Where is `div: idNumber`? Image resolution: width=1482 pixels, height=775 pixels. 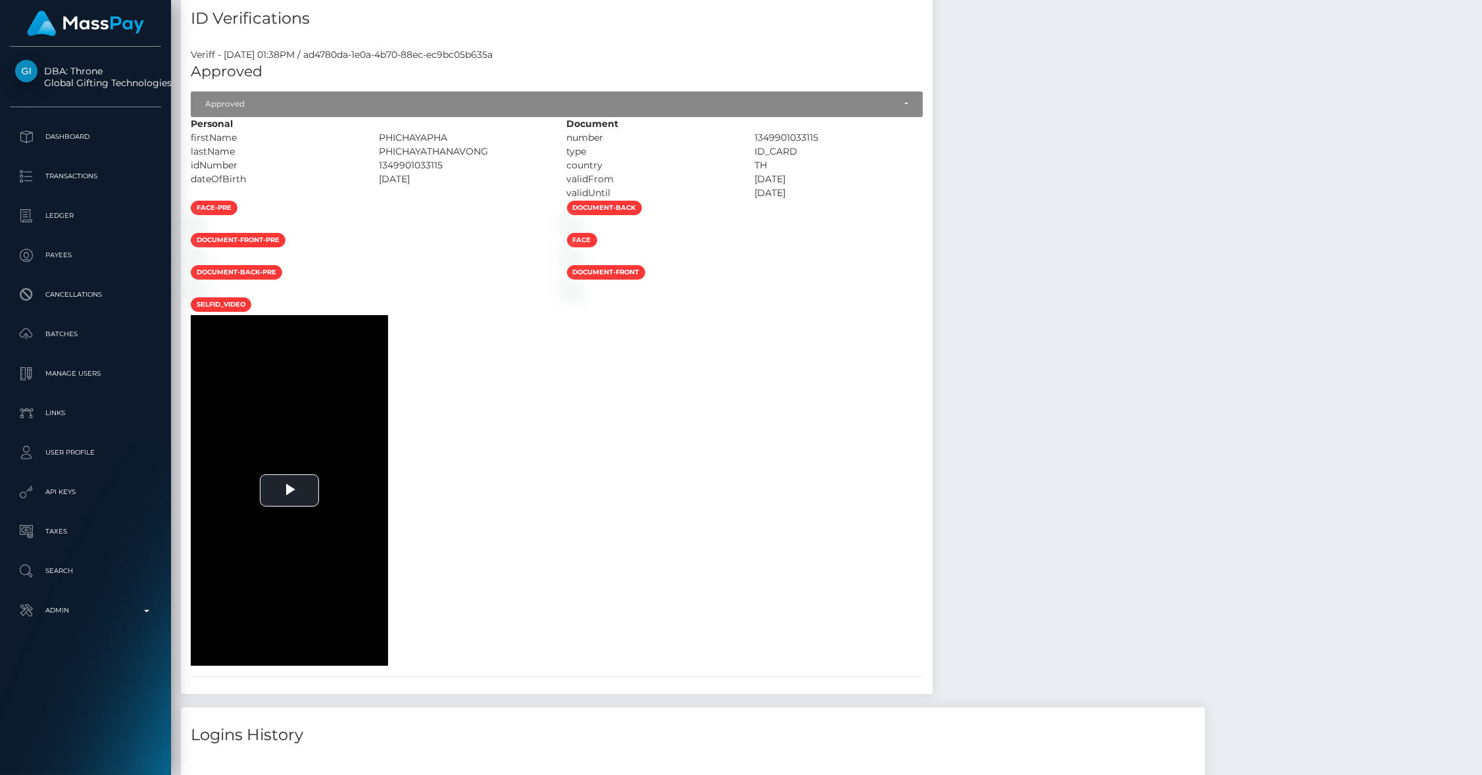
div: idNumber is located at coordinates (275, 165).